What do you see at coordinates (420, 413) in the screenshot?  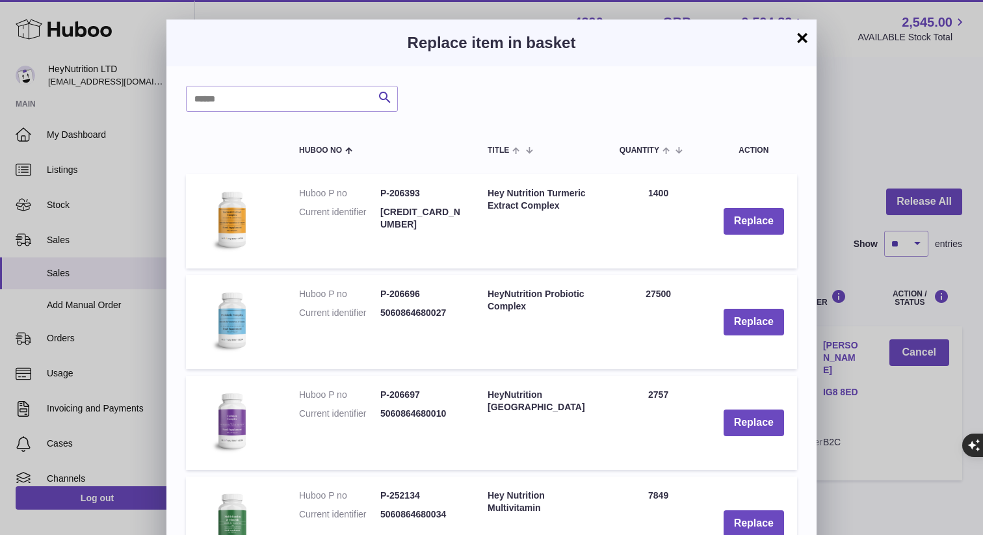 I see `dd: 5060864680010` at bounding box center [420, 413].